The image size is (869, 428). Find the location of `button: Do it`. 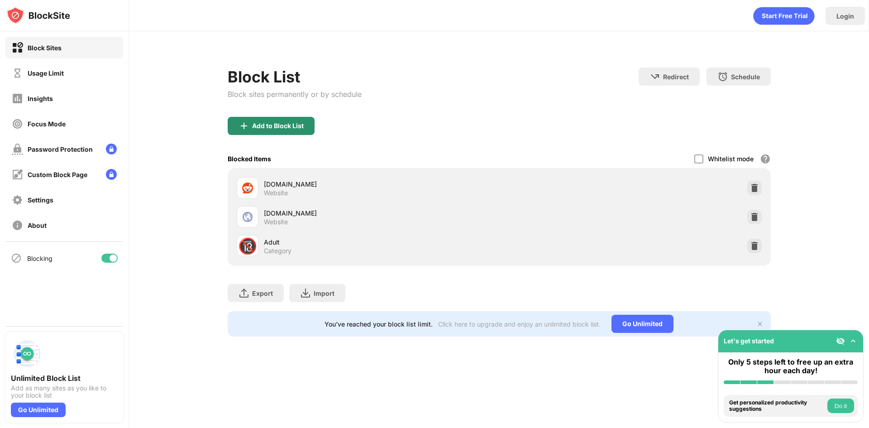

button: Do it is located at coordinates (840, 406).